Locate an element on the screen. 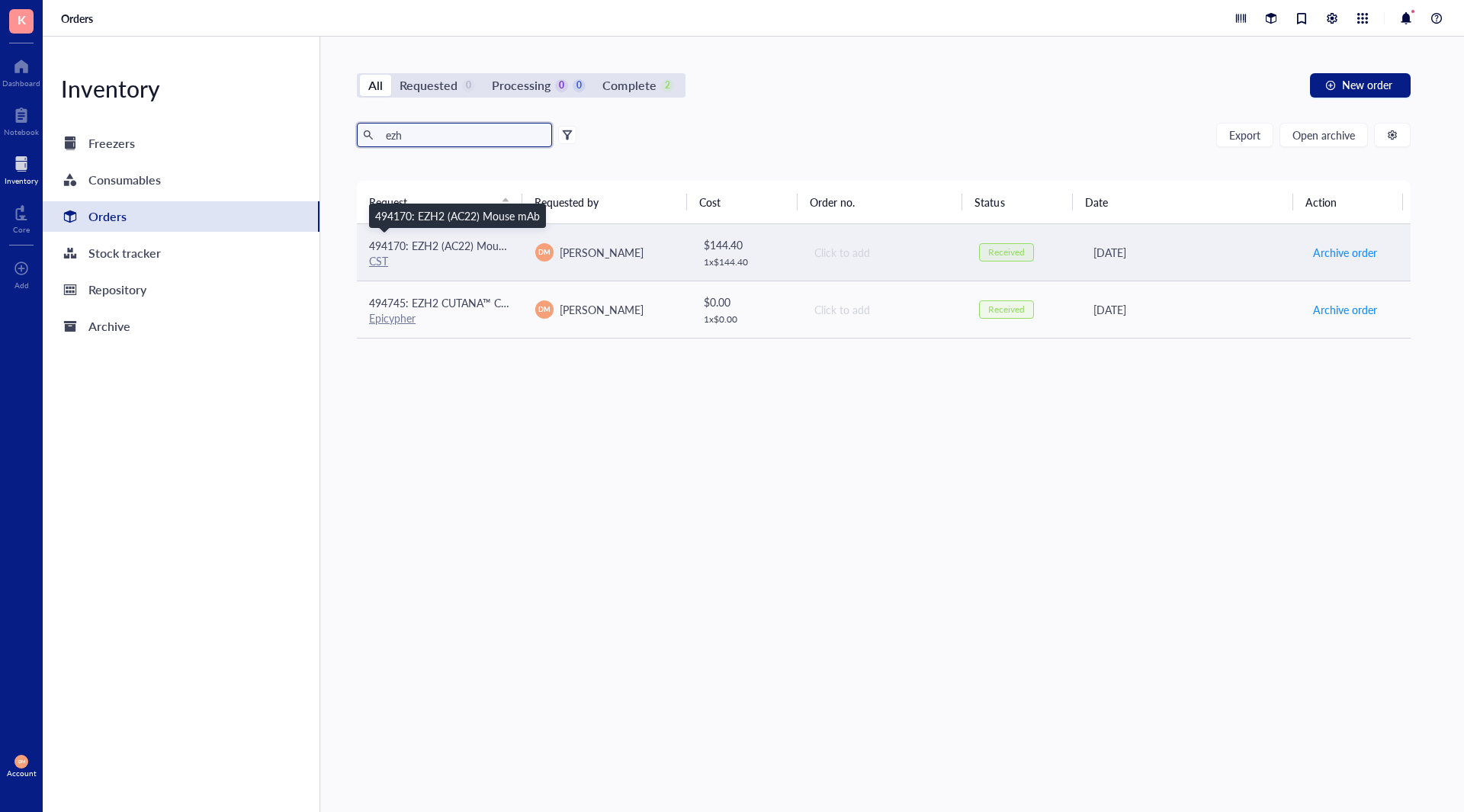  div: $ 144.40 is located at coordinates (746, 245).